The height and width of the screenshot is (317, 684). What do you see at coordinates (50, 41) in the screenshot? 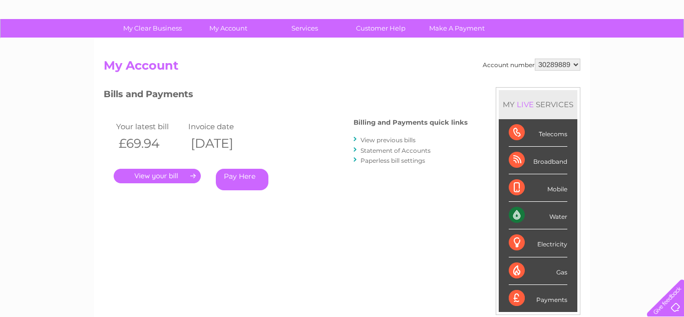
I see `img: logo.png` at bounding box center [50, 41].